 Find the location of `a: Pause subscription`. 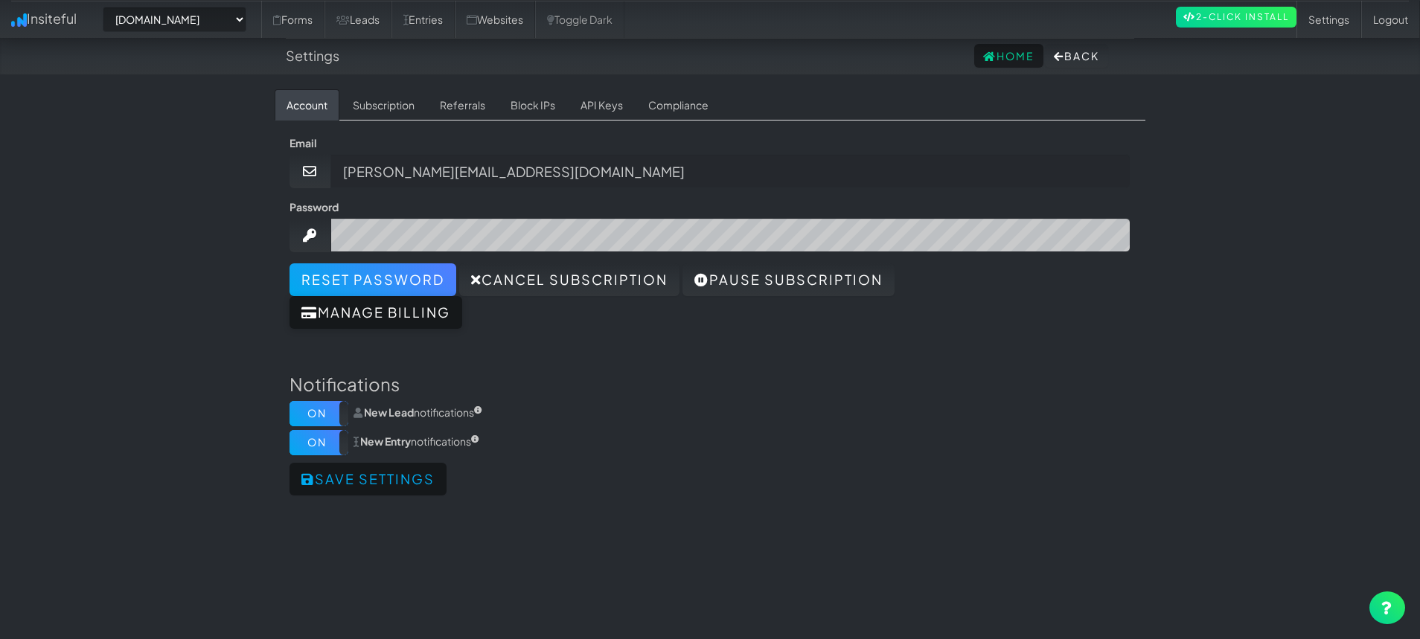

a: Pause subscription is located at coordinates (788, 280).